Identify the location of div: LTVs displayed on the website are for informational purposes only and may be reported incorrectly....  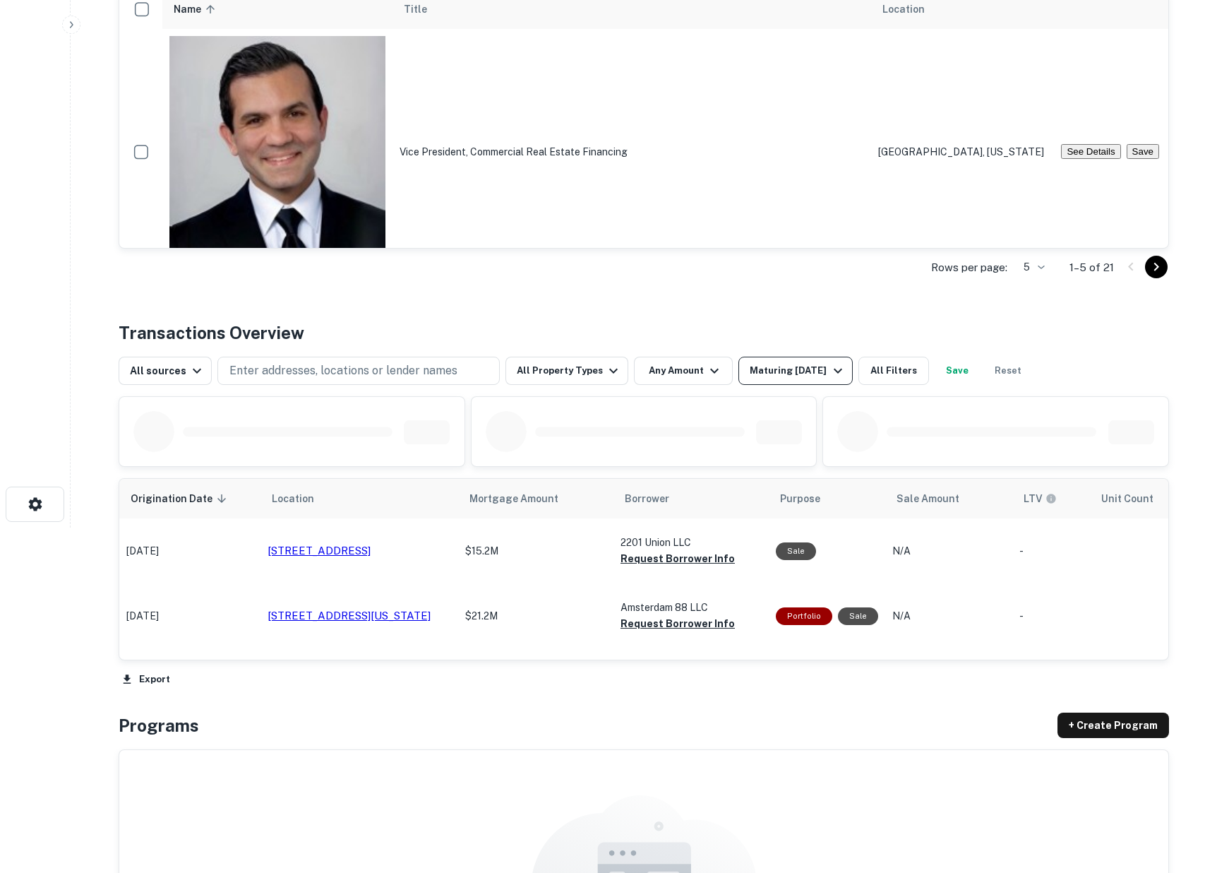
(1040, 498).